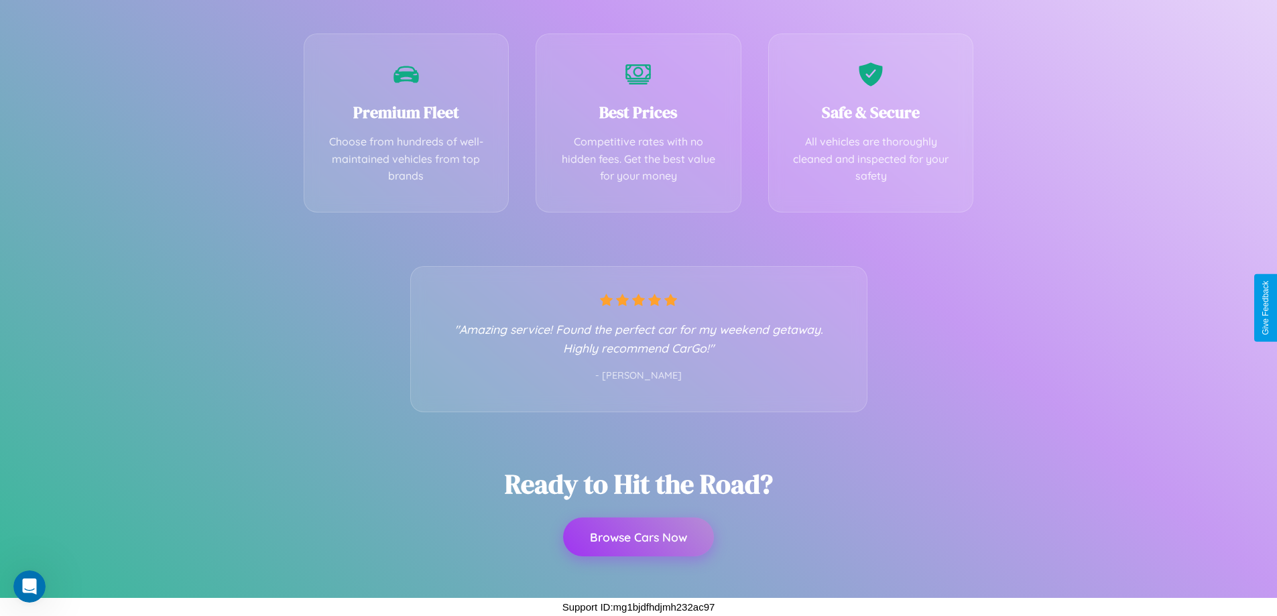 This screenshot has width=1277, height=616. I want to click on p: All vehicles are thoroughly cleaned and inspected for your safety, so click(870, 159).